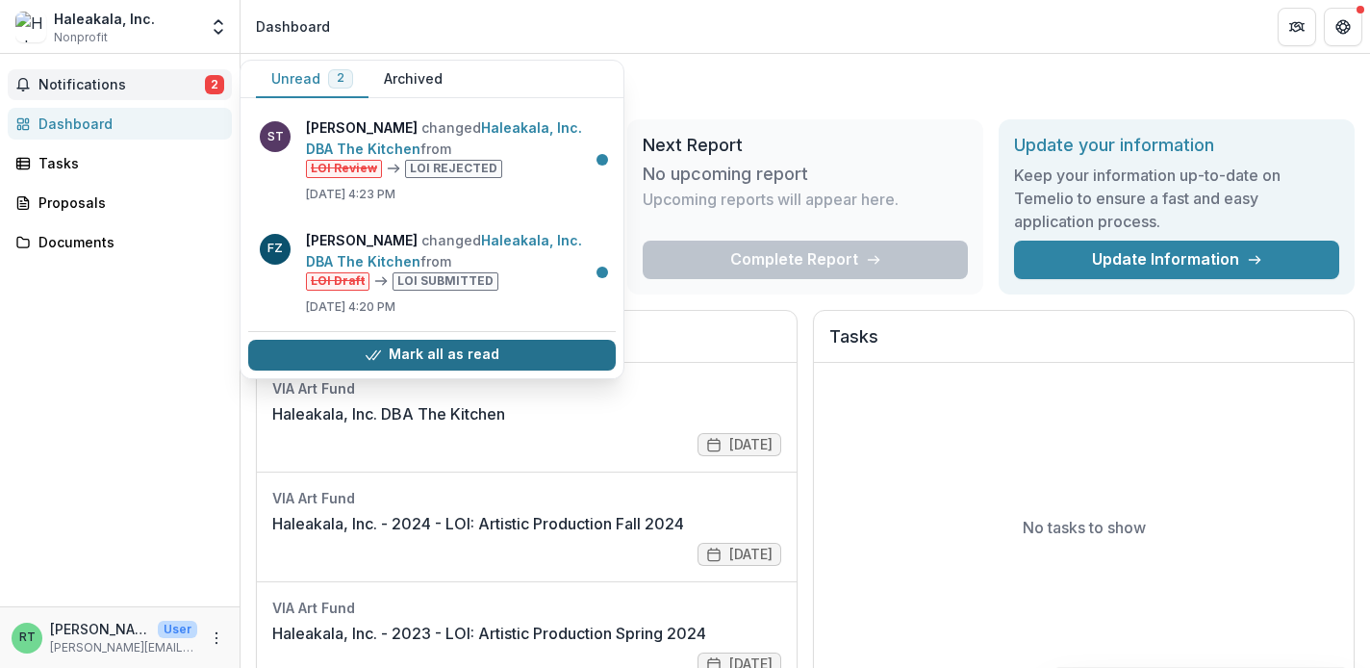 Image resolution: width=1370 pixels, height=668 pixels. What do you see at coordinates (81, 38) in the screenshot?
I see `span: Nonprofit` at bounding box center [81, 38].